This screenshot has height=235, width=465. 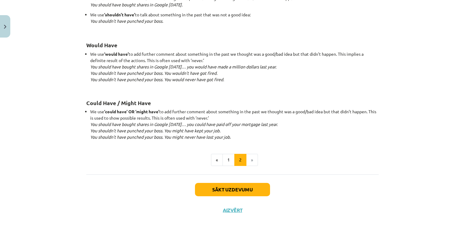 What do you see at coordinates (155, 130) in the screenshot?
I see `em: You shouldn’t have punched your boss. You might have kept your job.` at bounding box center [155, 130].